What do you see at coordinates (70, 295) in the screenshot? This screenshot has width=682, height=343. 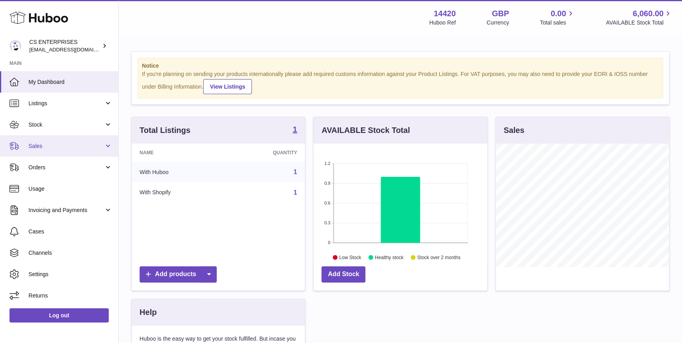 I see `span: Returns` at bounding box center [70, 295].